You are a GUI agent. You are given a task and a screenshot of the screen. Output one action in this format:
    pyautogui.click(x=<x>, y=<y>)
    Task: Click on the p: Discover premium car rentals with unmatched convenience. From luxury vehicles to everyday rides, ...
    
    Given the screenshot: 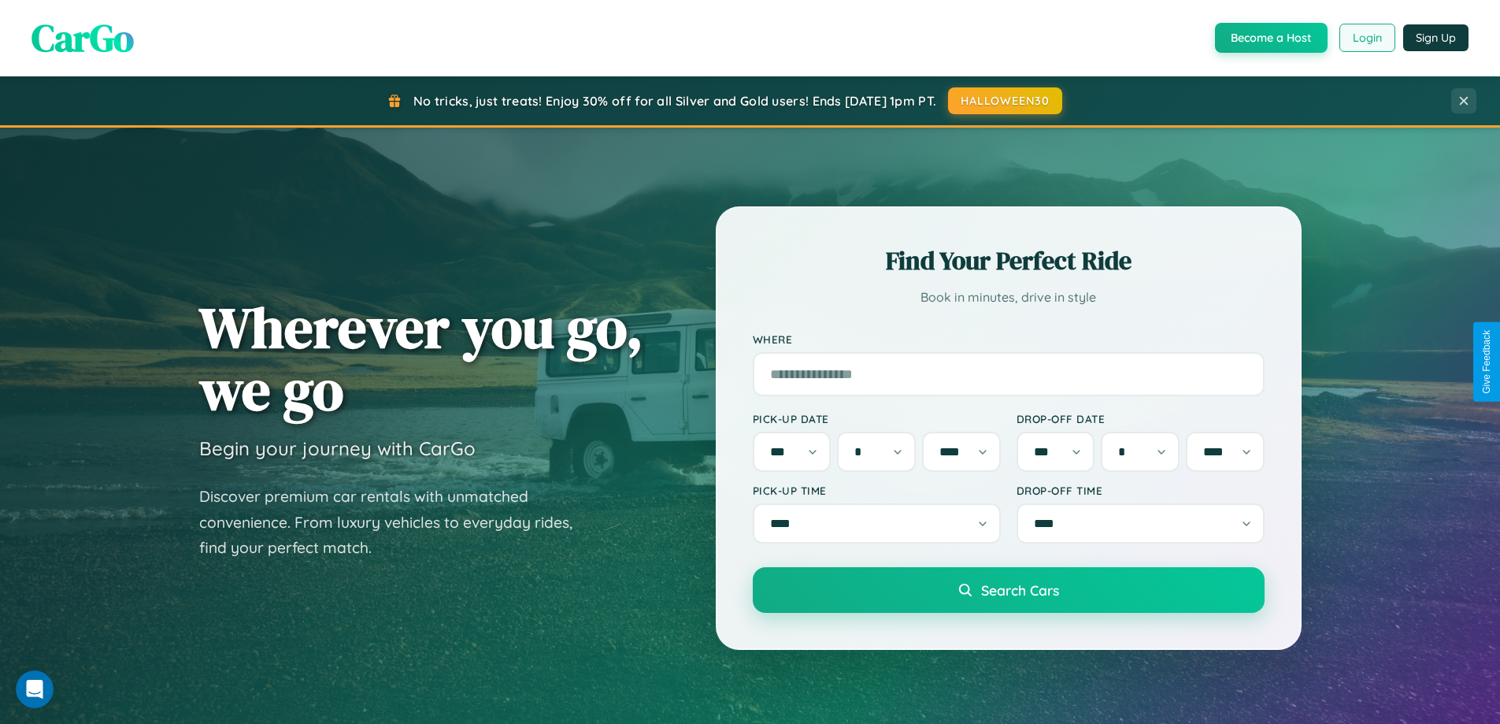 What is the action you would take?
    pyautogui.click(x=396, y=522)
    